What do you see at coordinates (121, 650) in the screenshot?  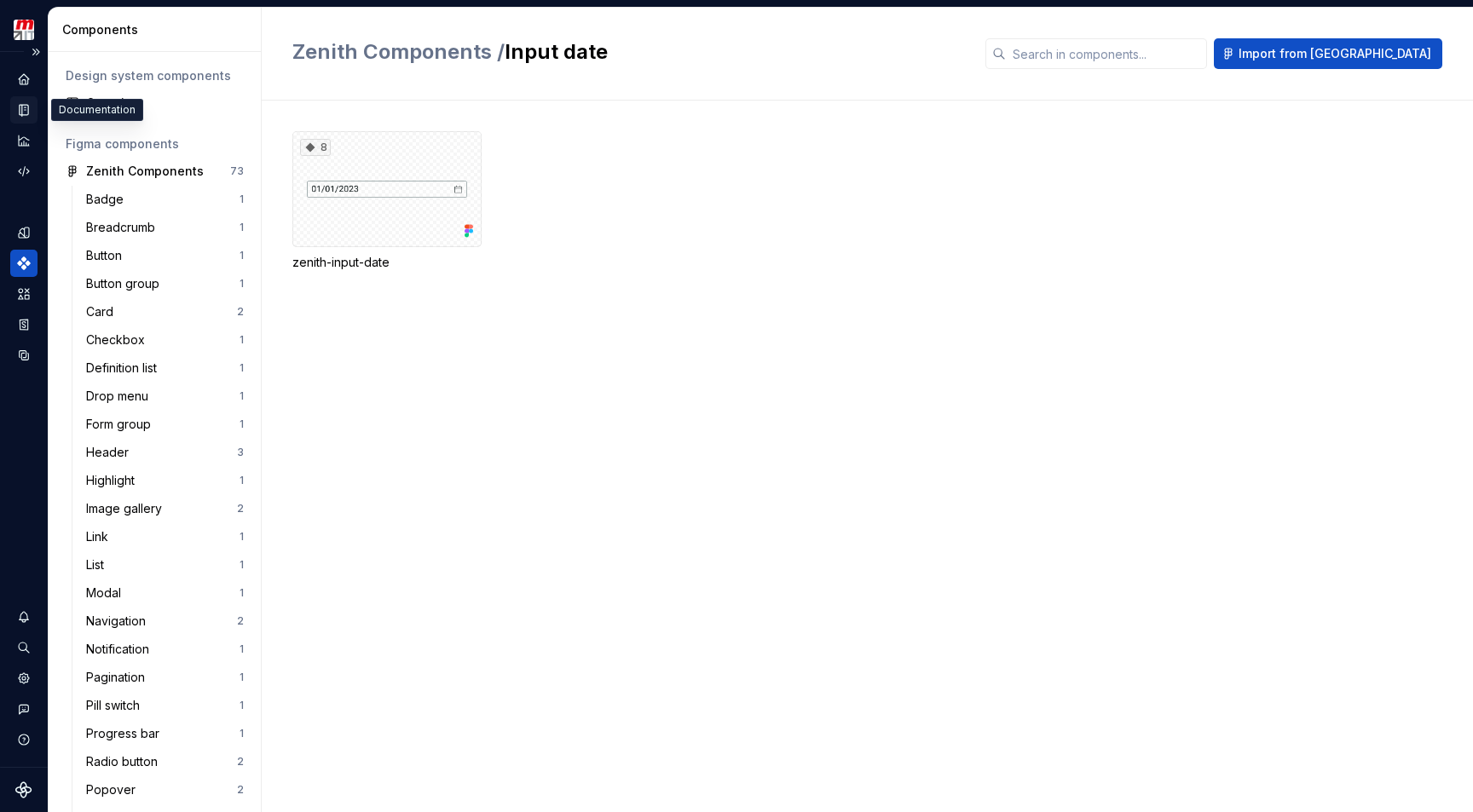 I see `div: Notification` at bounding box center [121, 650].